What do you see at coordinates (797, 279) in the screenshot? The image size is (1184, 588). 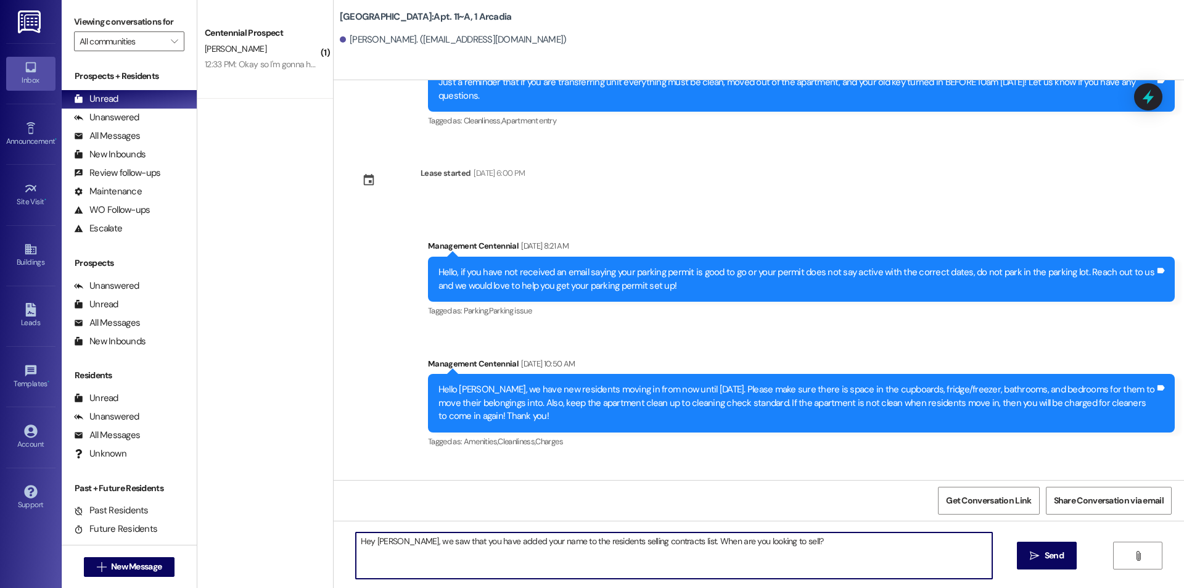 I see `div: Hello, if you have not received an email saying your parking permit is good to go or your permit ...` at bounding box center [797, 279].